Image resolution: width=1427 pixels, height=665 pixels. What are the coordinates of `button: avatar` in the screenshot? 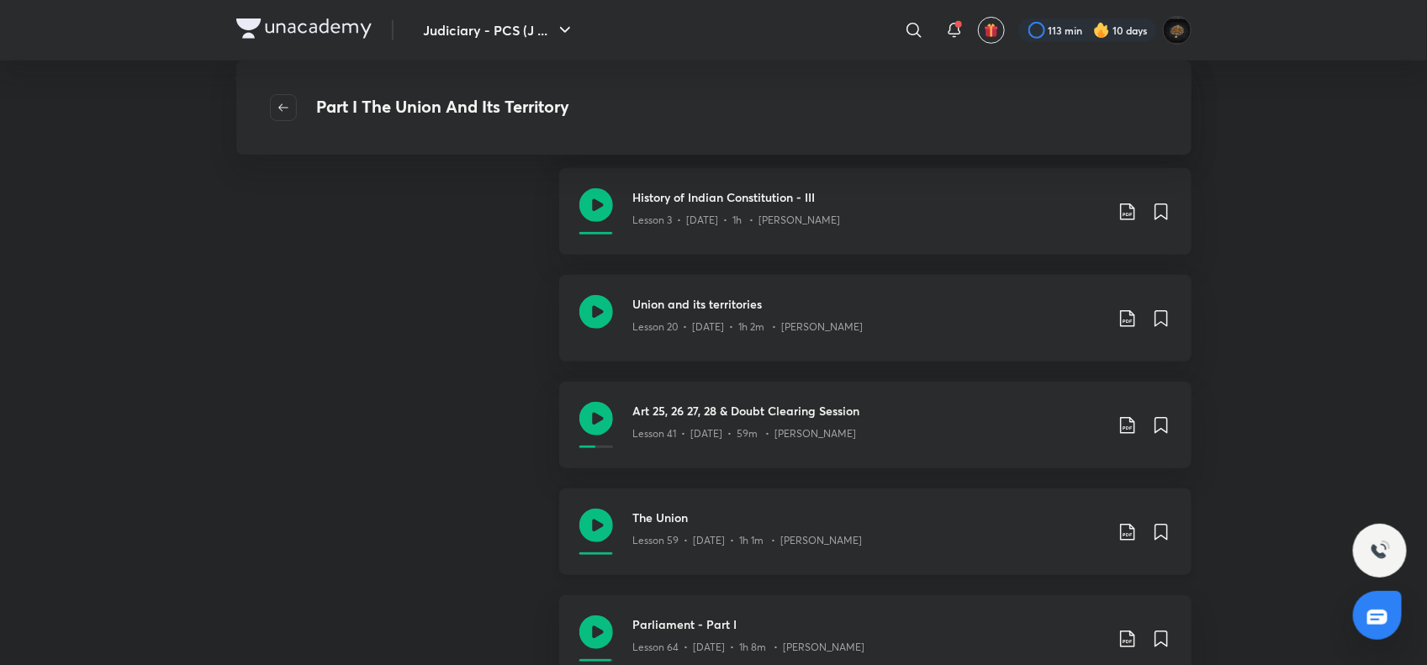 It's located at (991, 30).